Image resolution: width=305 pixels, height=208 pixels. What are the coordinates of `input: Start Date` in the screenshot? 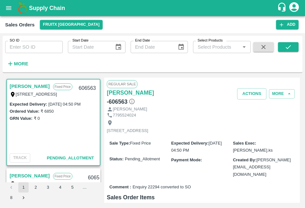 It's located at (89, 47).